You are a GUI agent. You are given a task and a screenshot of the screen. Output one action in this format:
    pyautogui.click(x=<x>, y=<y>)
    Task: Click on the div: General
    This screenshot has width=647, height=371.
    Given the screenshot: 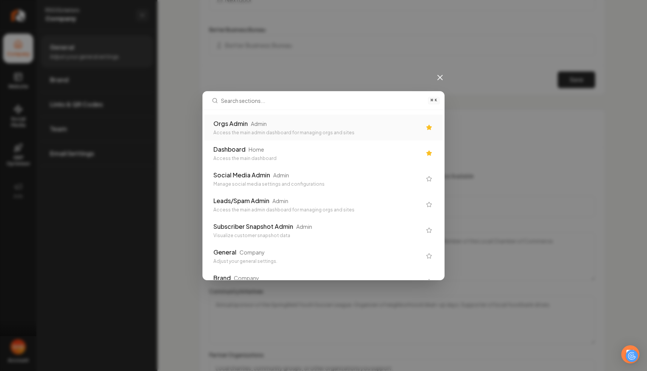 What is the action you would take?
    pyautogui.click(x=225, y=252)
    